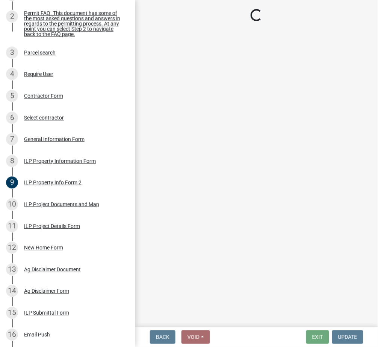  What do you see at coordinates (318, 337) in the screenshot?
I see `button: Exit` at bounding box center [318, 337].